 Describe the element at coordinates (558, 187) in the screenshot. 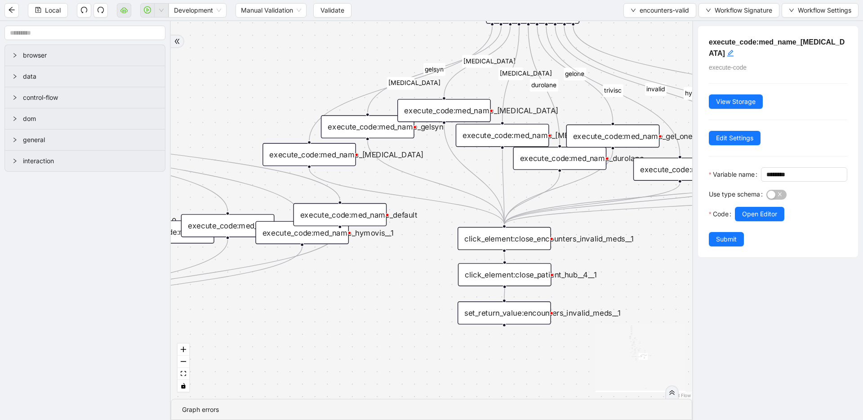

I see `g: Edge from execute_code:med_name_gel_one to click_element:close_encounters_invalid_meds__1` at that location.